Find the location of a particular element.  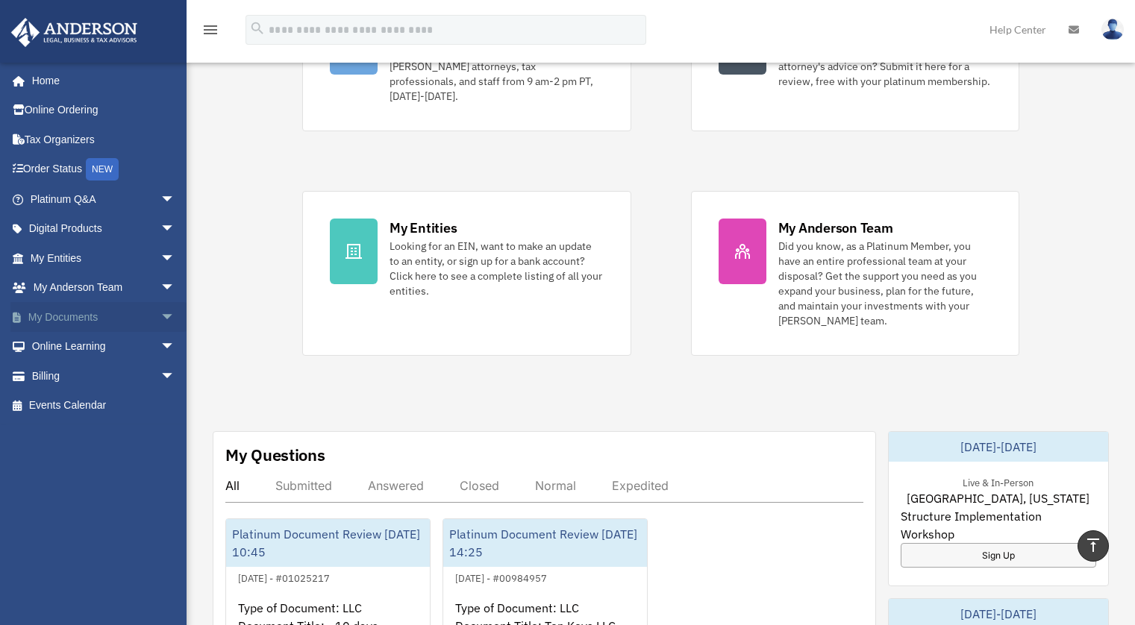

a: Tax Organizers is located at coordinates (104, 140).